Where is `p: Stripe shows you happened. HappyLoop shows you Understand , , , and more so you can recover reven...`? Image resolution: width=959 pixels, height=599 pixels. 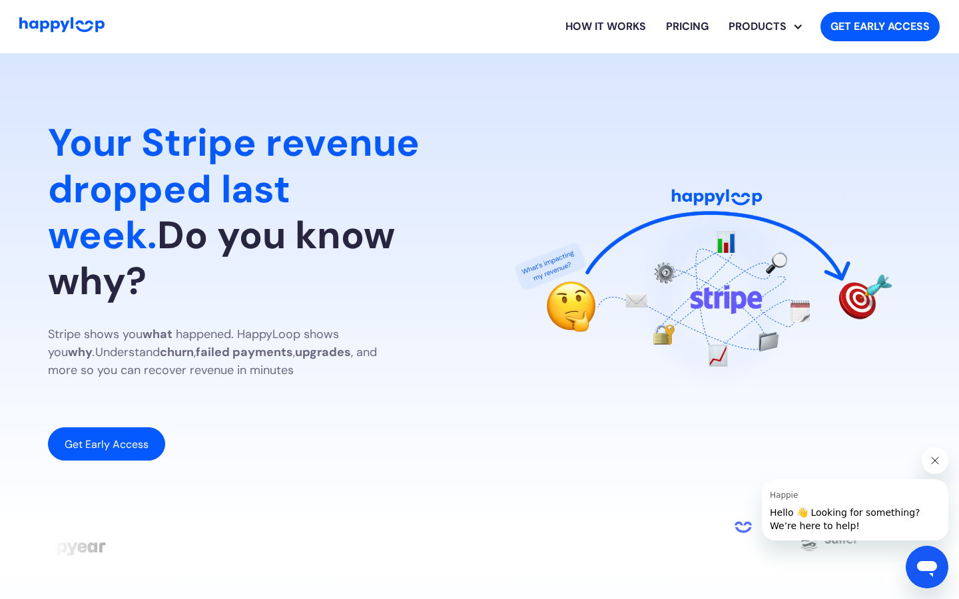 p: Stripe shows you happened. HappyLoop shows you Understand , , , and more so you can recover reven... is located at coordinates (228, 352).